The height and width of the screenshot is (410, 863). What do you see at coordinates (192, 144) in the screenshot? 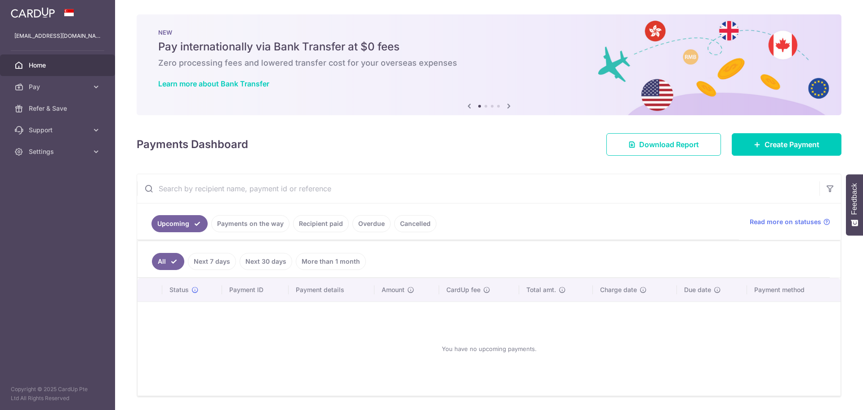
I see `h4: Payments Dashboard` at bounding box center [192, 144].